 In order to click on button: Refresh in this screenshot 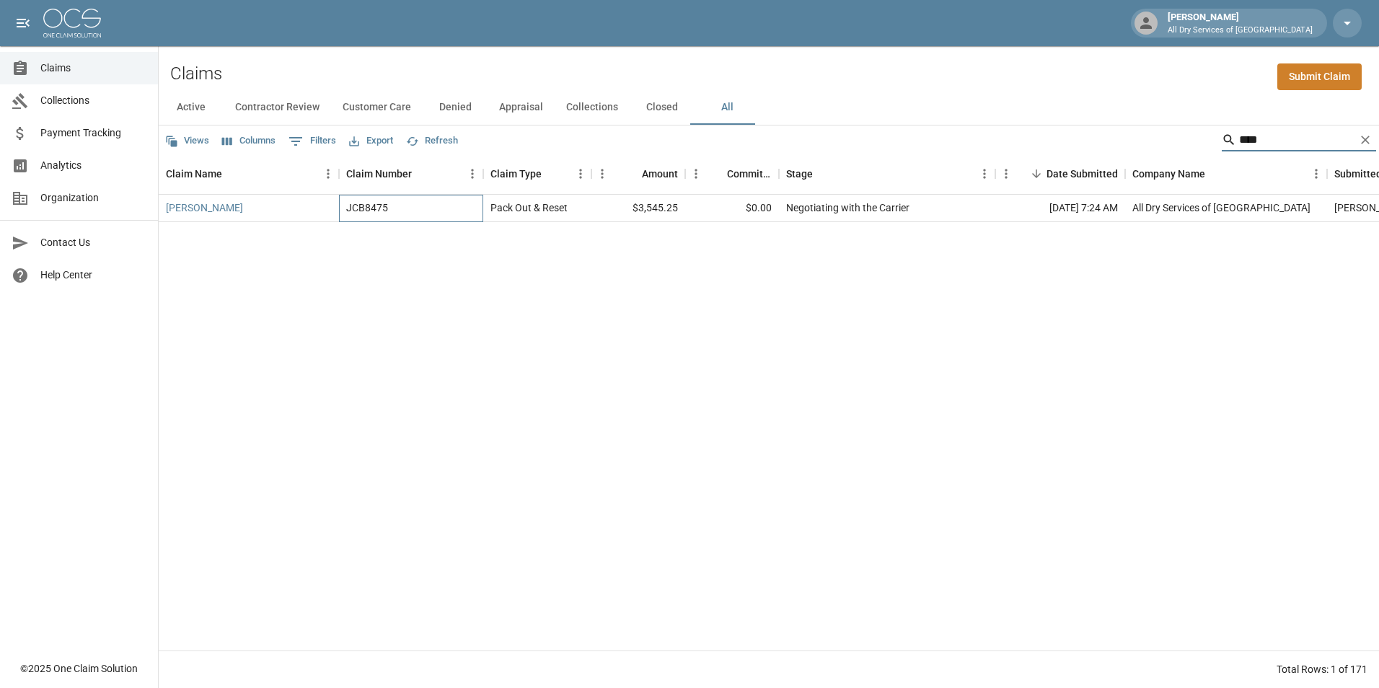, I will do `click(432, 141)`.